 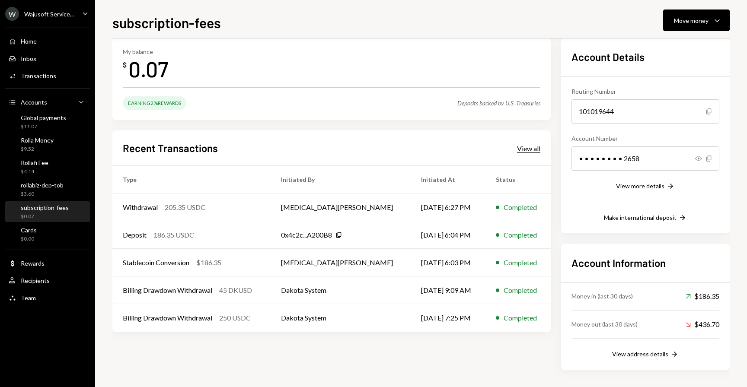 What do you see at coordinates (166, 22) in the screenshot?
I see `h1: subscription-fees` at bounding box center [166, 22].